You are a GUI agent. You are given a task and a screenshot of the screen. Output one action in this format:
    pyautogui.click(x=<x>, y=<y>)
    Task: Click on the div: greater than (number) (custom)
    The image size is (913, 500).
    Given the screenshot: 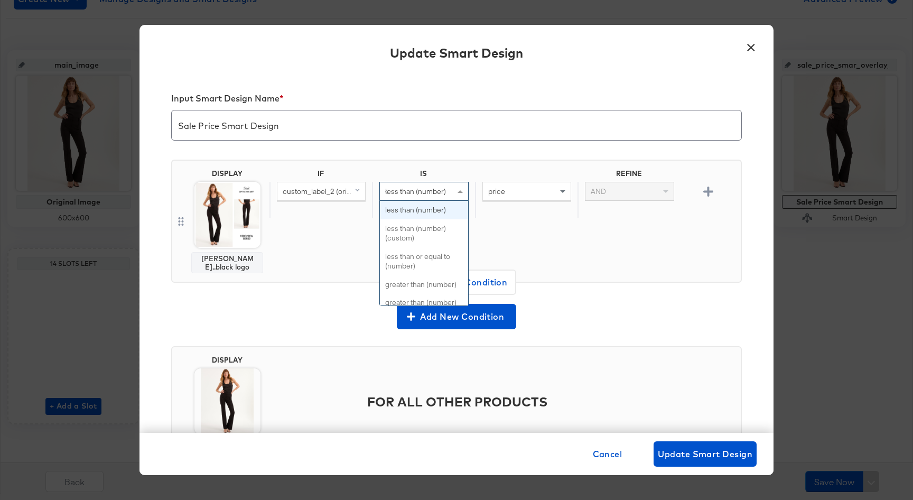 What is the action you would take?
    pyautogui.click(x=424, y=307)
    